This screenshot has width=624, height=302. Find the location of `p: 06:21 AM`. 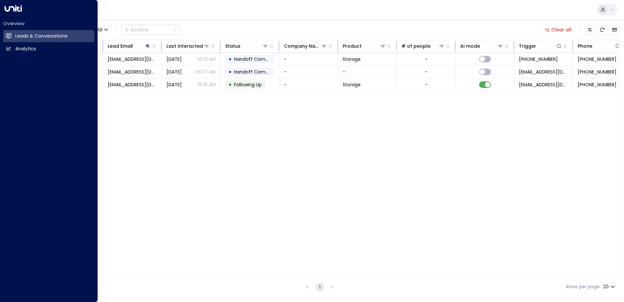

p: 06:21 AM is located at coordinates (206, 59).